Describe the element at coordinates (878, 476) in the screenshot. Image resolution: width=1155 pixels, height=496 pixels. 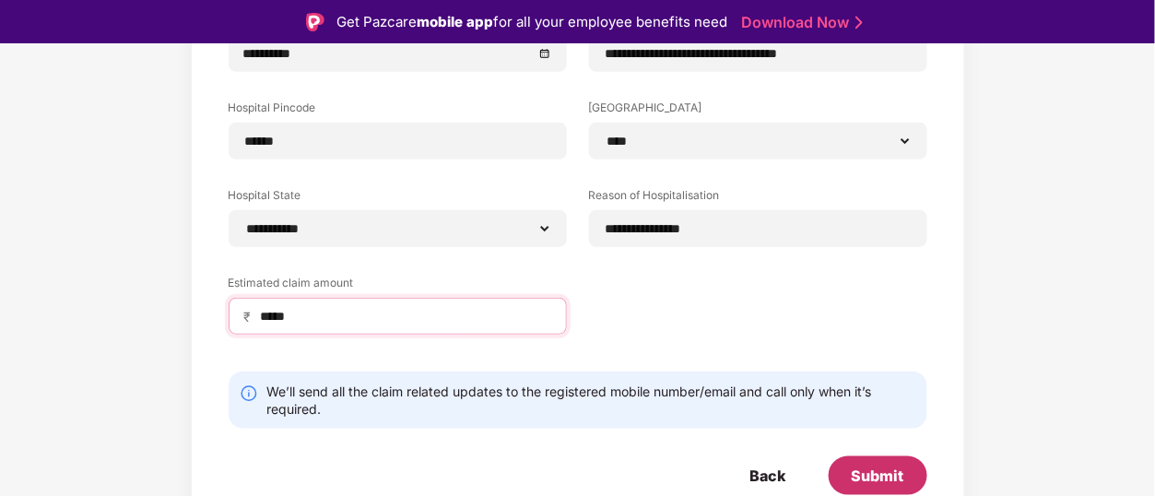
I see `div: Submit` at that location.